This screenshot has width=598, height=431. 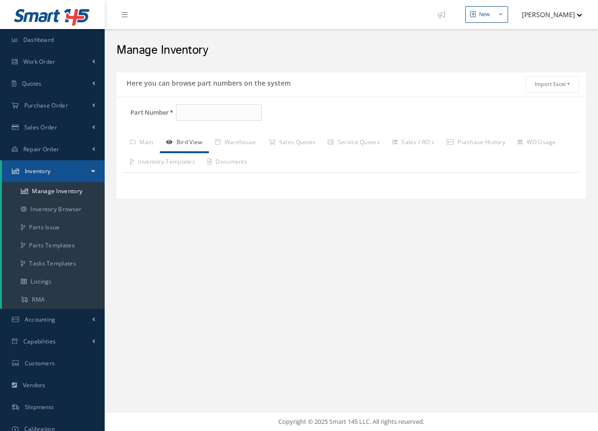 What do you see at coordinates (184, 143) in the screenshot?
I see `a: Bird View` at bounding box center [184, 143].